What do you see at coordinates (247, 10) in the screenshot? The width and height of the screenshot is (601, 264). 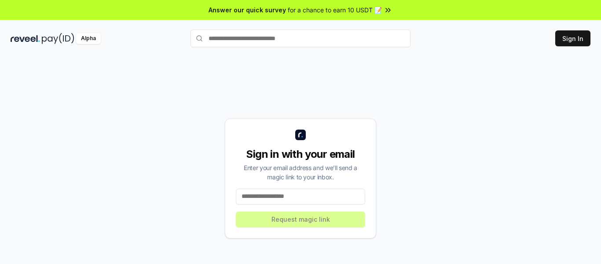 I see `span: Answer our quick survey` at bounding box center [247, 10].